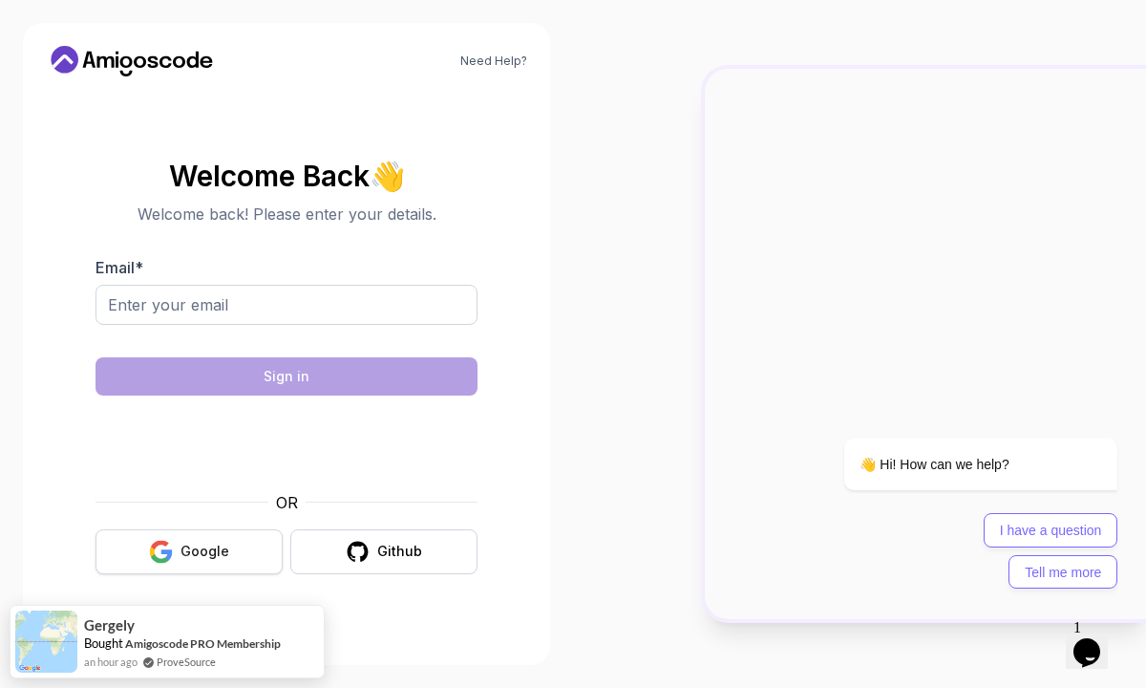 This screenshot has width=1146, height=688. What do you see at coordinates (925, 344) in the screenshot?
I see `img: Amigoscode Dashboard` at bounding box center [925, 344].